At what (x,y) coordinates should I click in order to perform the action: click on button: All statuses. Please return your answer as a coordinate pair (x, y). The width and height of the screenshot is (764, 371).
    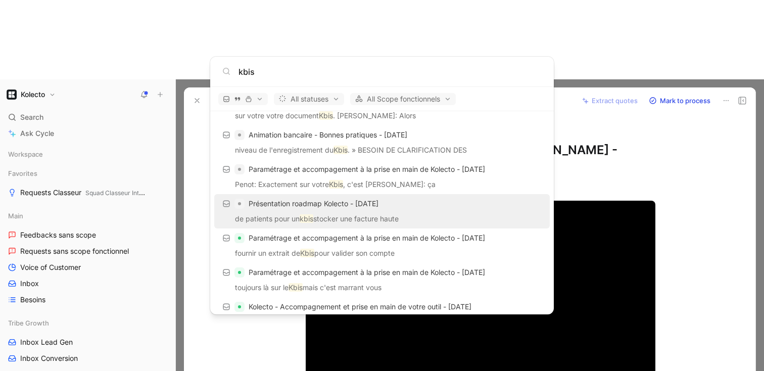
    Looking at the image, I should click on (309, 99).